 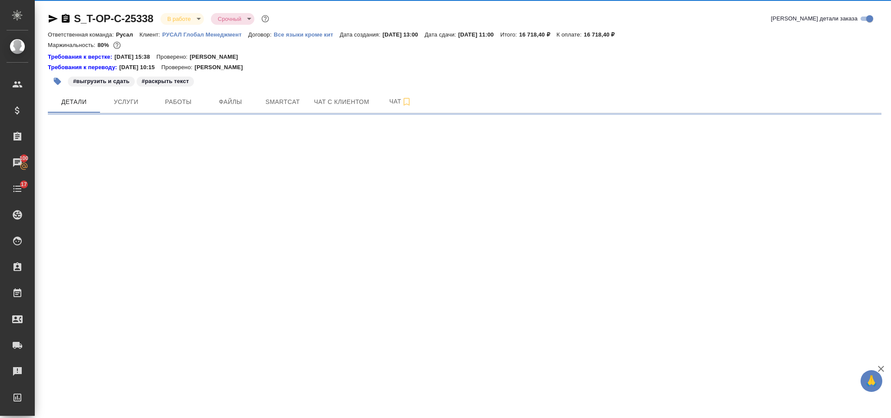 I want to click on a: Требования к верстке:, so click(x=81, y=57).